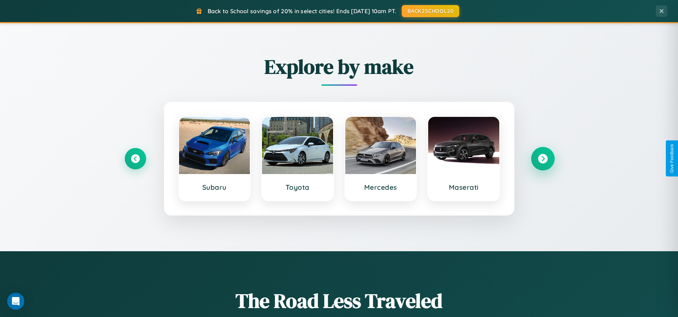 This screenshot has width=678, height=317. I want to click on h3: Maserati, so click(464, 187).